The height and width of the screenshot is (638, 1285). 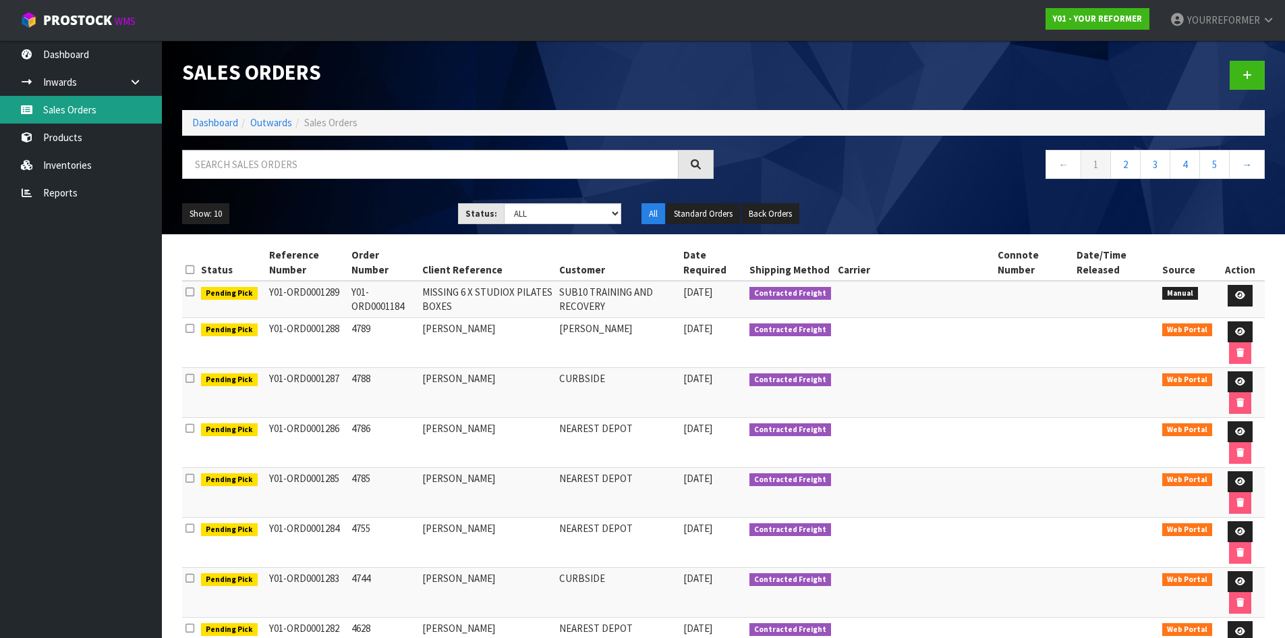 I want to click on th: Date/Time Released, so click(x=1116, y=262).